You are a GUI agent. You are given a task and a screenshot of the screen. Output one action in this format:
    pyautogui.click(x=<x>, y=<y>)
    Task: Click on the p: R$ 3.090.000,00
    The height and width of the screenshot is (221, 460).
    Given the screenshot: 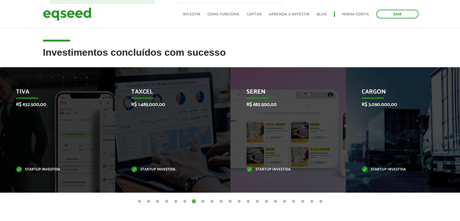 What is the action you would take?
    pyautogui.click(x=399, y=104)
    